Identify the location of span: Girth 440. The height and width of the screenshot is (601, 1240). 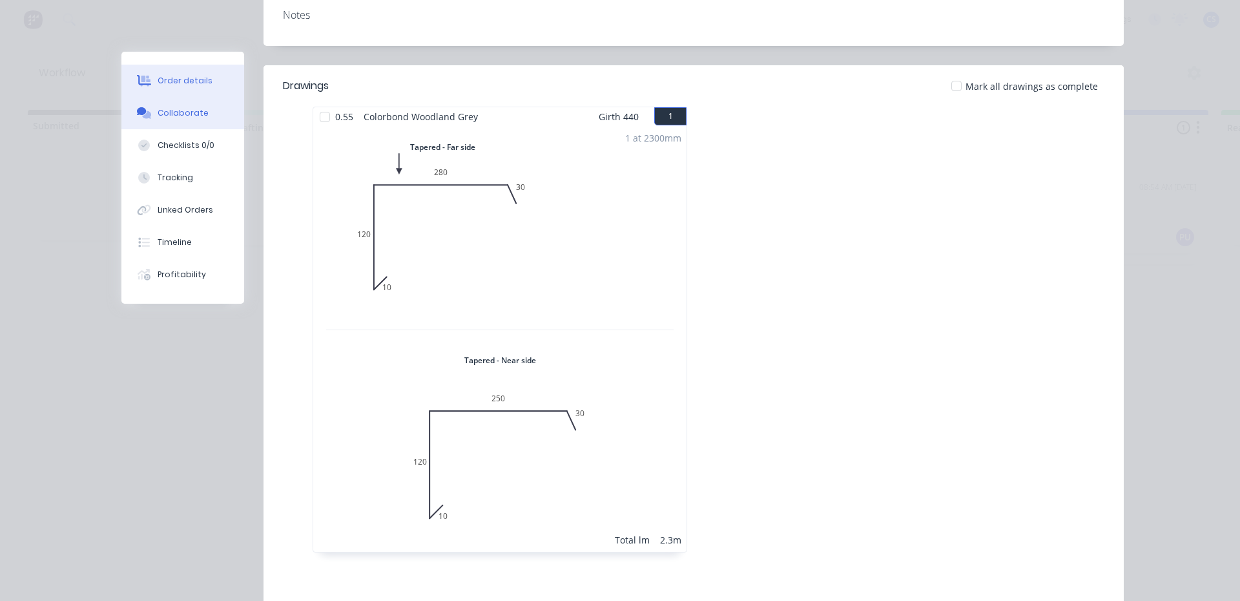
(619, 116).